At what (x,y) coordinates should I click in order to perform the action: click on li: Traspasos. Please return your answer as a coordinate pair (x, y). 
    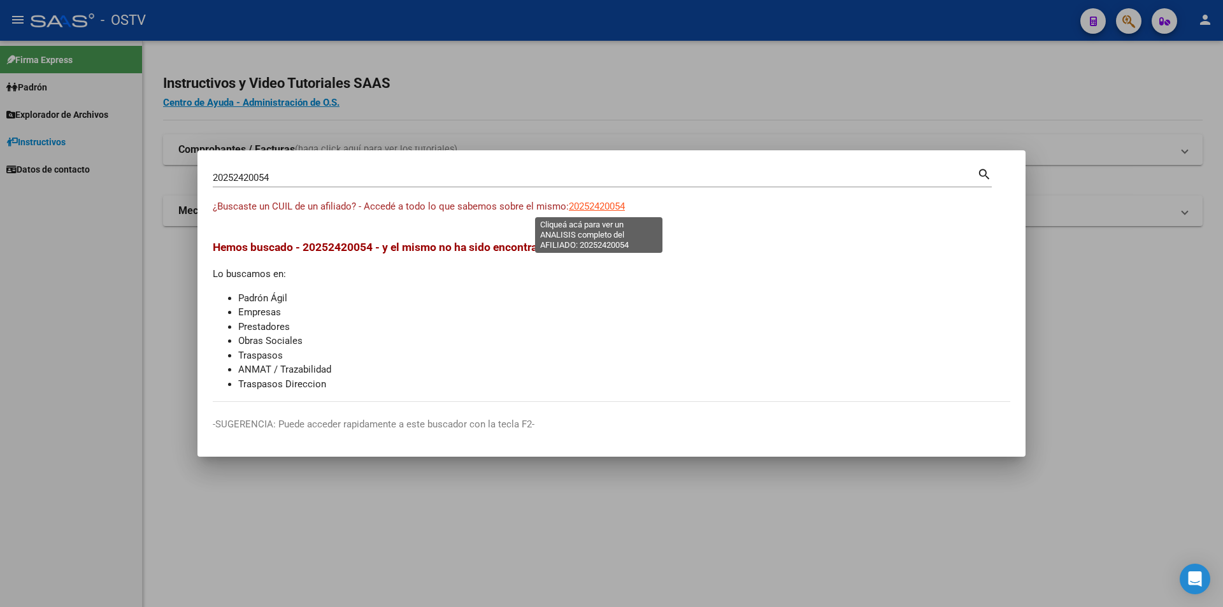
    Looking at the image, I should click on (624, 355).